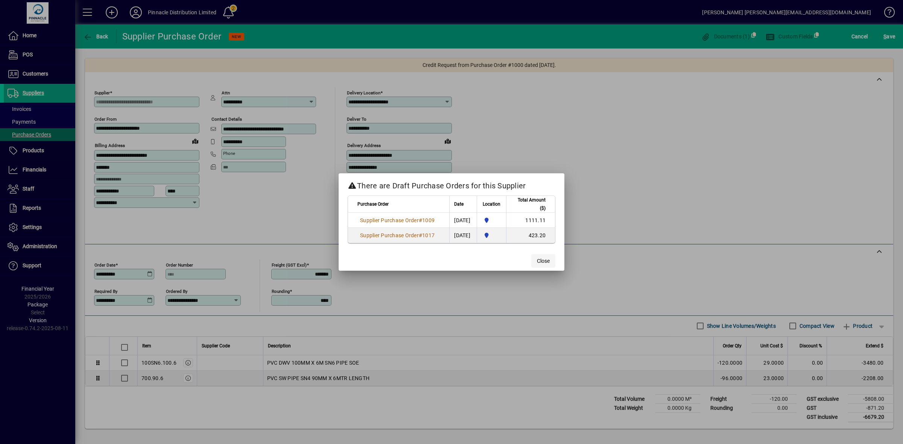 Image resolution: width=903 pixels, height=444 pixels. I want to click on button: Close, so click(543, 261).